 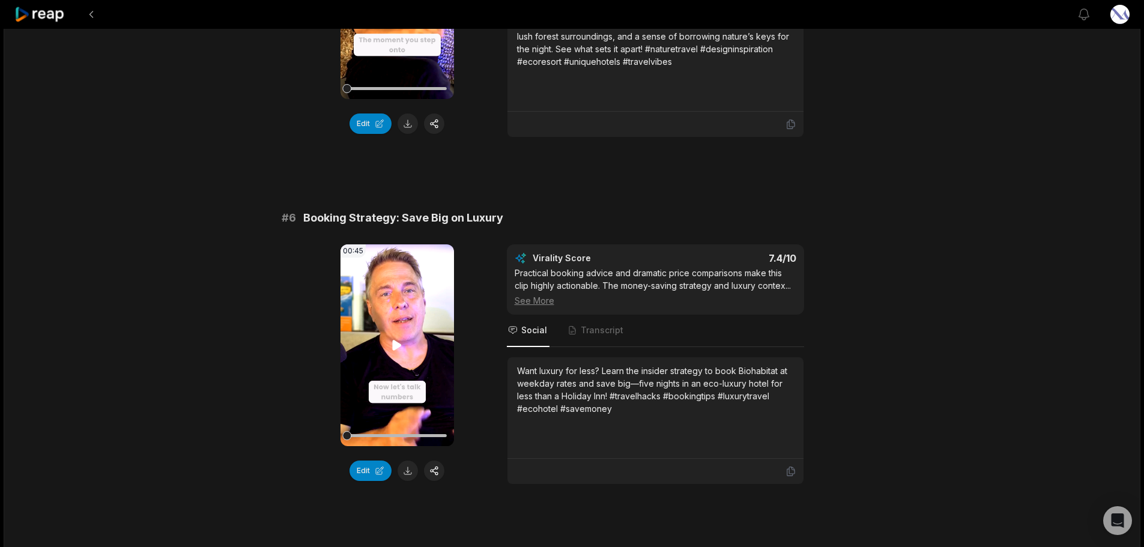 I want to click on div: 7.4 /10, so click(x=731, y=258).